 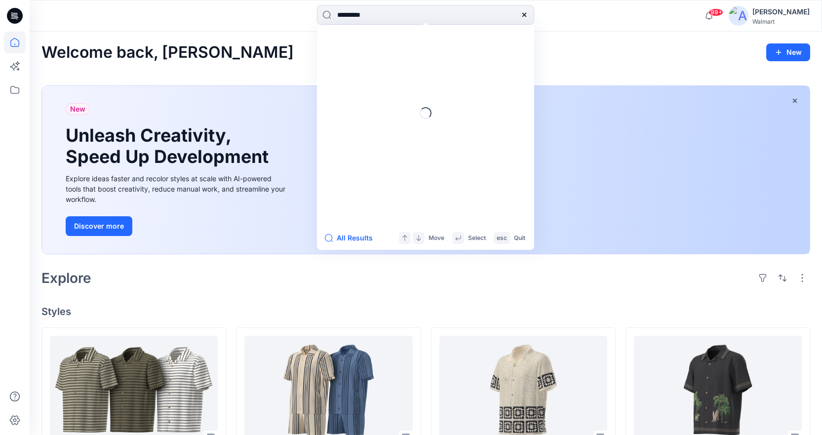 I want to click on div: Explore ideas faster and recolor styles at scale with AI-powered tools that boost creativity, red..., so click(x=177, y=189).